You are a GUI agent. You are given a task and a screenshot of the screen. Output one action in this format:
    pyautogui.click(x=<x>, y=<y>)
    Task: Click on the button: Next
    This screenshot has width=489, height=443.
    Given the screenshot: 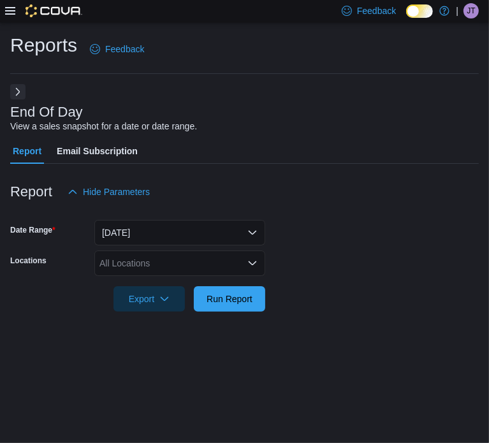 What is the action you would take?
    pyautogui.click(x=18, y=92)
    